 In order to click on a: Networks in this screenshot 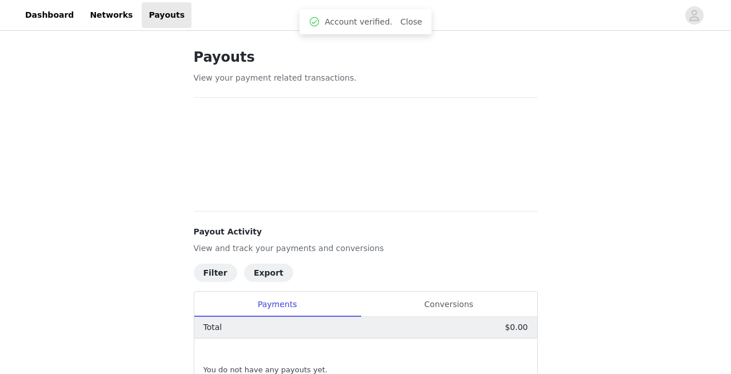, I will do `click(111, 15)`.